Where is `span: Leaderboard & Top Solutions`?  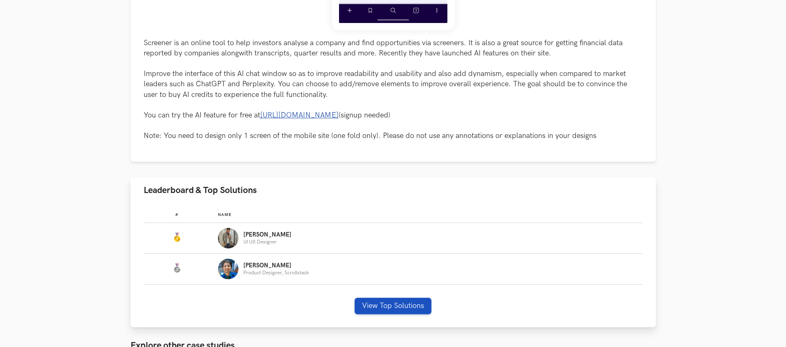 span: Leaderboard & Top Solutions is located at coordinates (200, 190).